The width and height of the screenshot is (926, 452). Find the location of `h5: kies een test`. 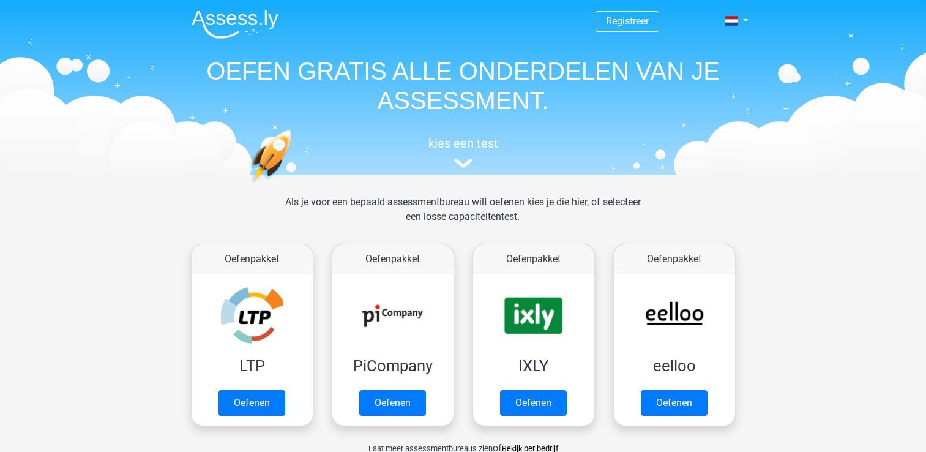

h5: kies een test is located at coordinates (463, 143).